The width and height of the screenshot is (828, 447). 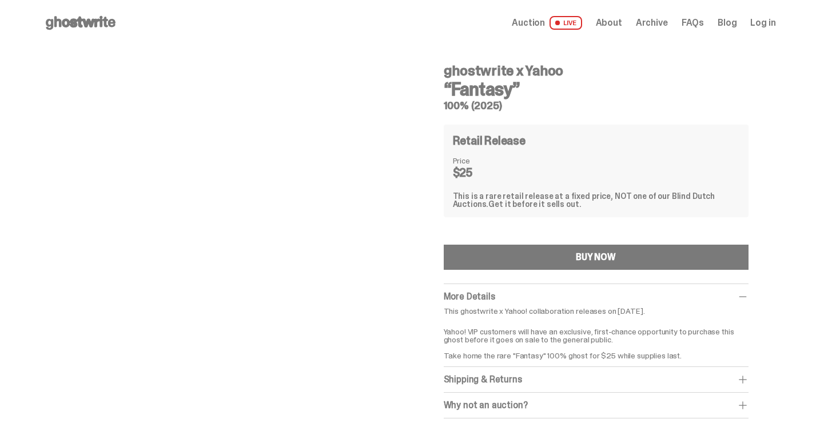 What do you see at coordinates (727, 23) in the screenshot?
I see `a: Blog` at bounding box center [727, 23].